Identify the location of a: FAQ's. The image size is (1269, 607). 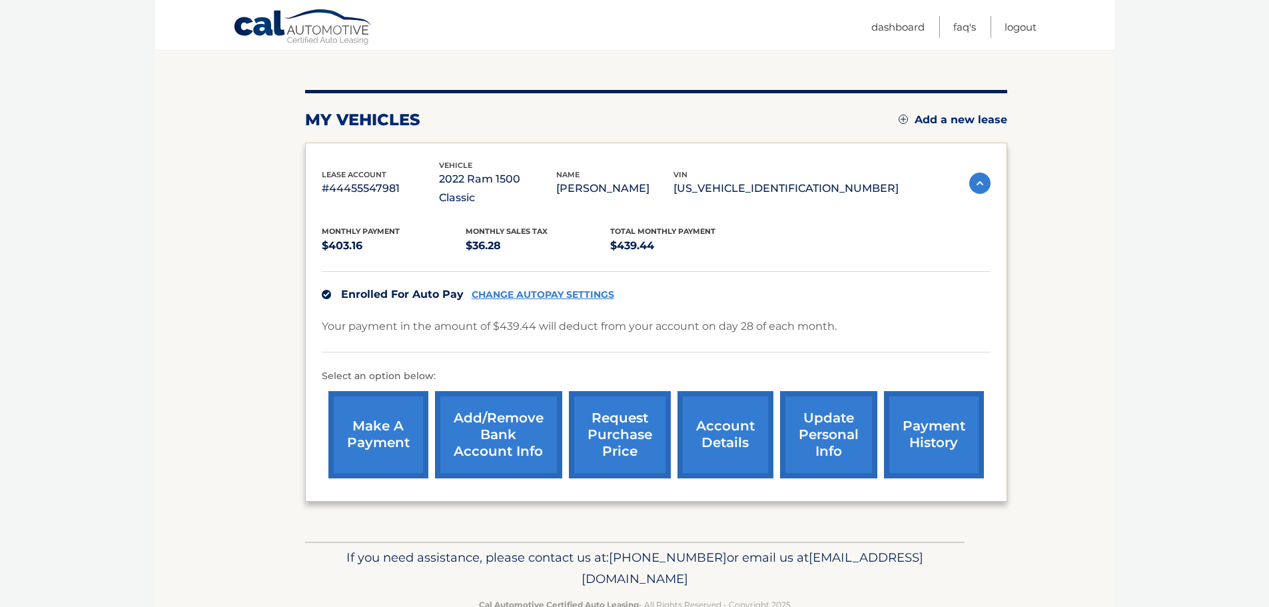
(965, 27).